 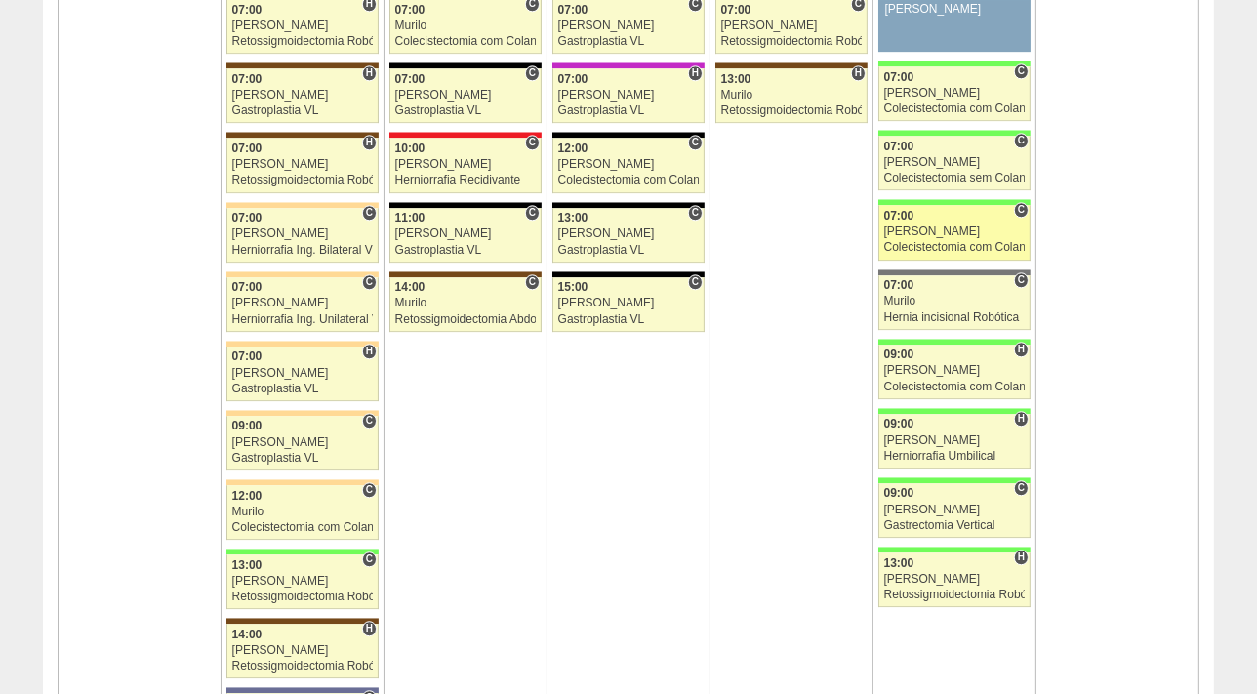 I want to click on div: Key: Santa Catarina, so click(x=954, y=272).